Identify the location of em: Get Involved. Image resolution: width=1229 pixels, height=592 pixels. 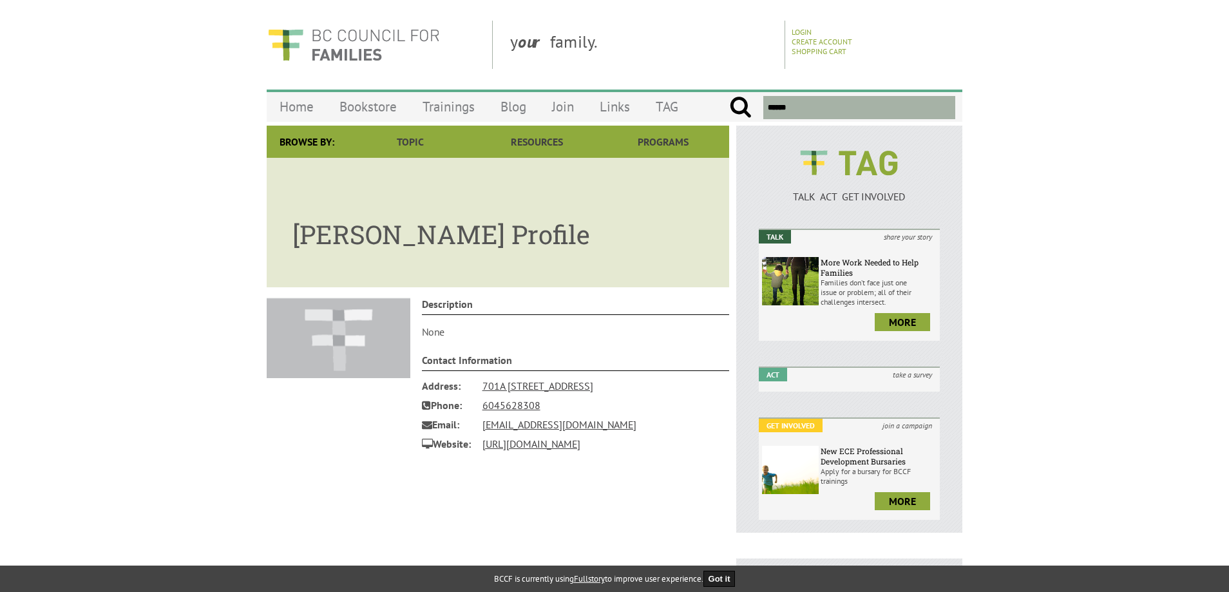
(791, 425).